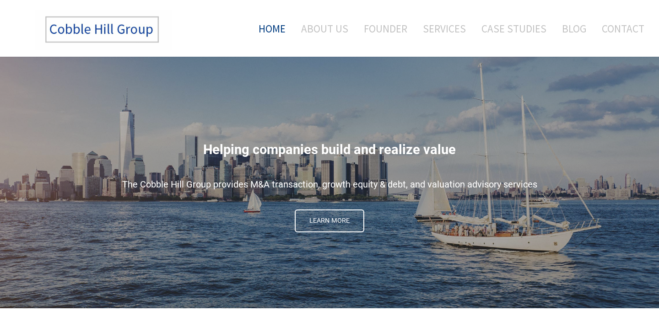 This screenshot has width=659, height=327. What do you see at coordinates (514, 28) in the screenshot?
I see `a: Case Studies` at bounding box center [514, 28].